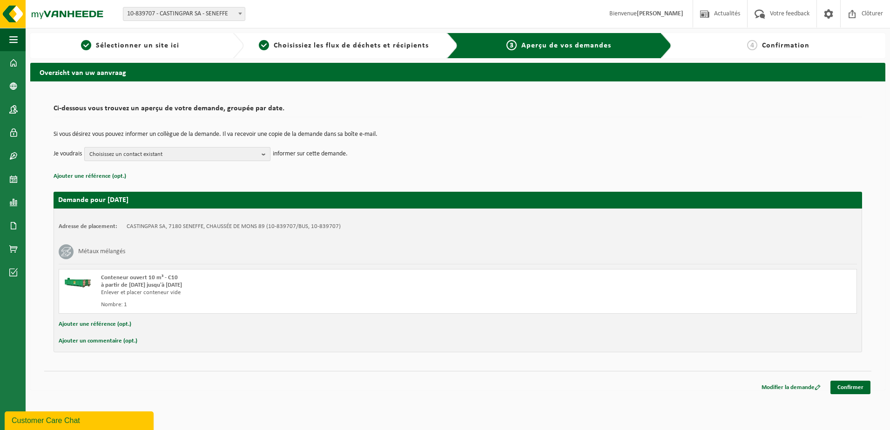  What do you see at coordinates (457, 135) in the screenshot?
I see `p: Si vous désirez vous pouvez informer un collègue de la demande. Il va recevoir une copie de la de...` at bounding box center [457, 135].